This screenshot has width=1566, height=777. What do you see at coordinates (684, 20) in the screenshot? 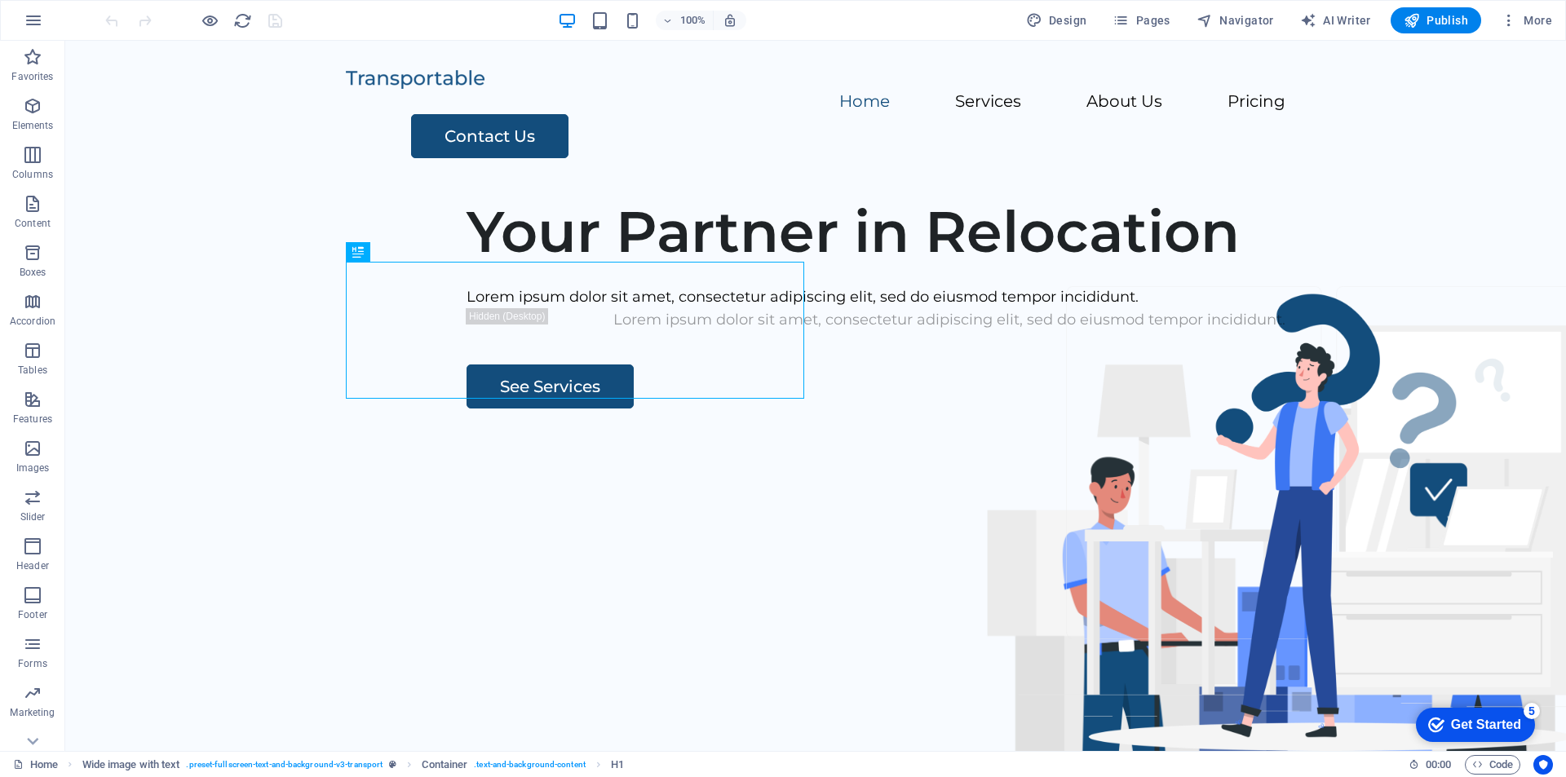
I see `button: 100%` at bounding box center [684, 20].